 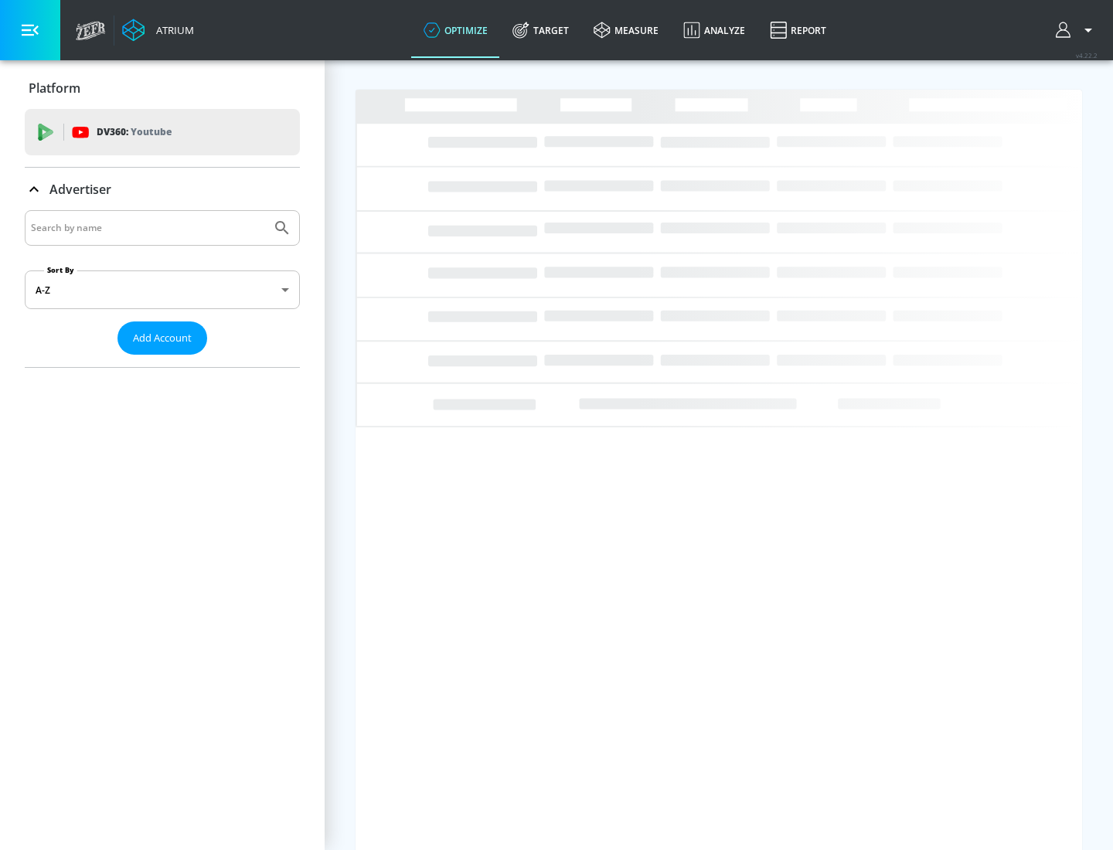 I want to click on p: DV360:, so click(x=134, y=132).